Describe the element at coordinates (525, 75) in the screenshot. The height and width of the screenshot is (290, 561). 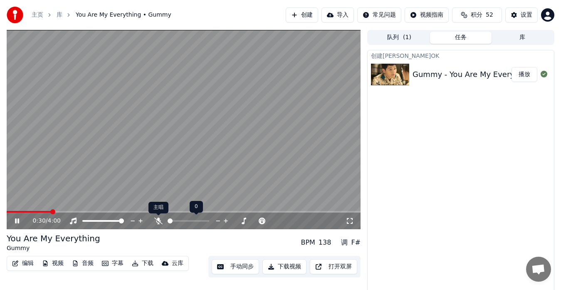
I see `button: 播放` at that location.